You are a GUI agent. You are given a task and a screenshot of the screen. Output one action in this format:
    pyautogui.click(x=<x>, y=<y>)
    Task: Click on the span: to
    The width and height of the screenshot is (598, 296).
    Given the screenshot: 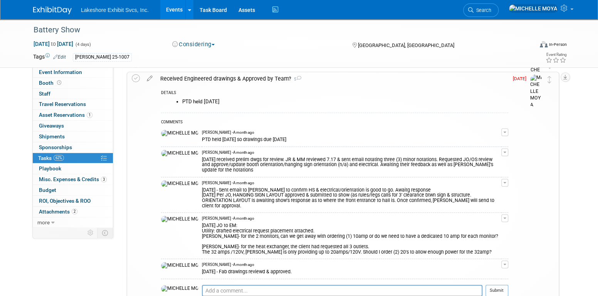 What is the action you would take?
    pyautogui.click(x=53, y=44)
    